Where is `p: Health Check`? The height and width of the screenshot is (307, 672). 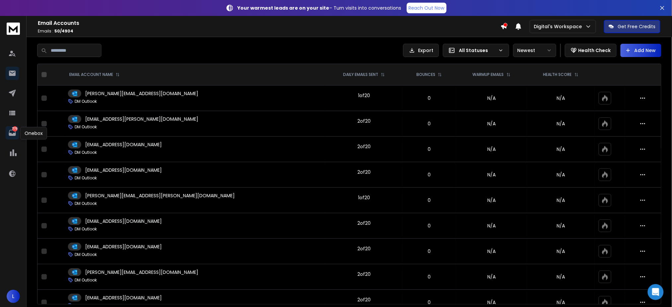 p: Health Check is located at coordinates (595, 50).